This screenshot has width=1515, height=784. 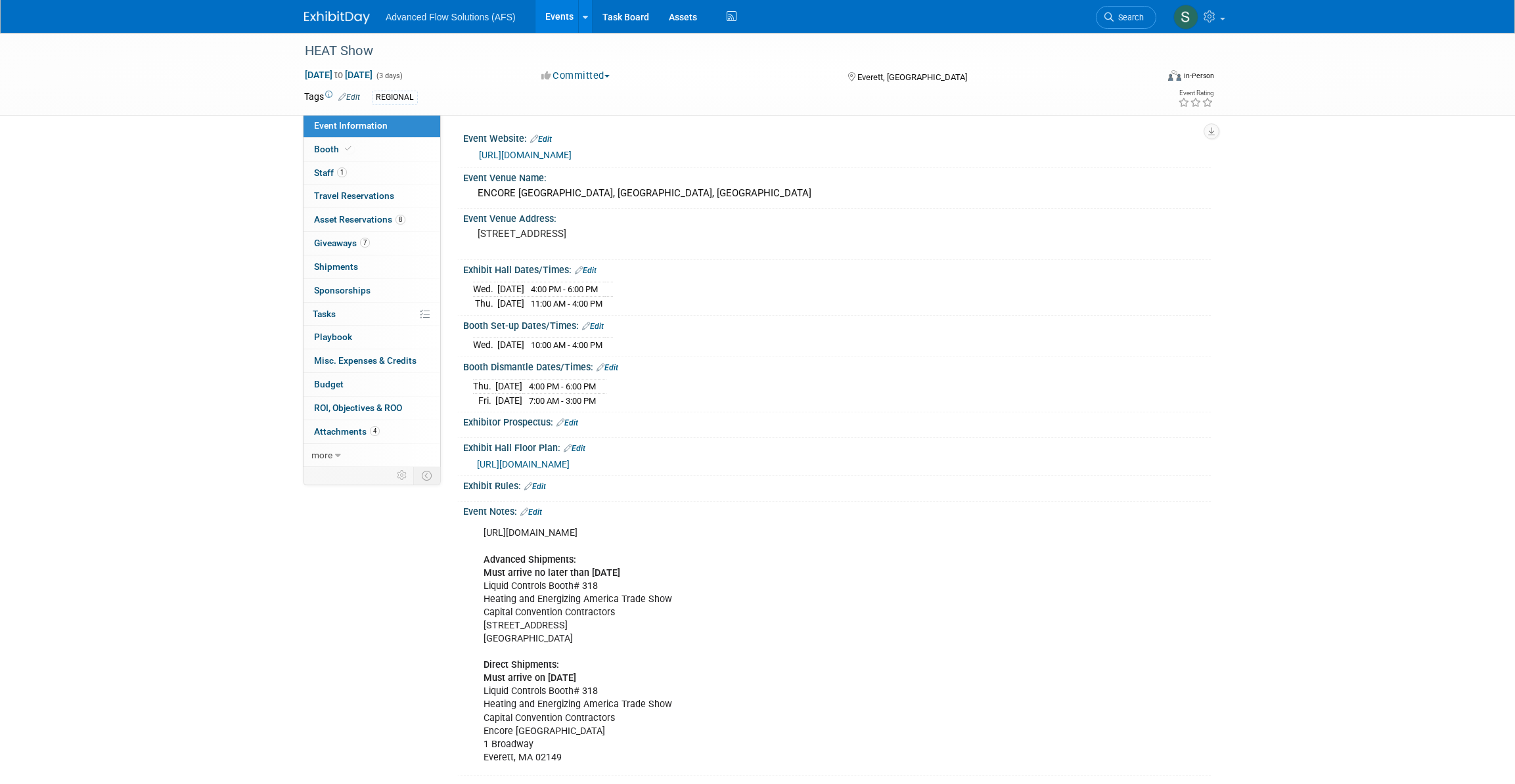 I want to click on span: Tasks, so click(x=324, y=314).